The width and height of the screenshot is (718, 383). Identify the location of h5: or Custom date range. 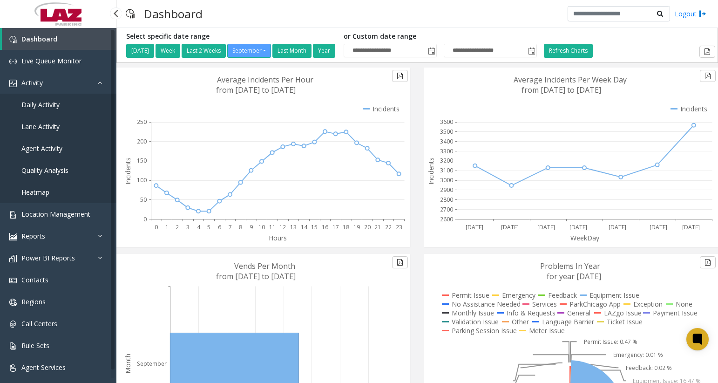
(440, 36).